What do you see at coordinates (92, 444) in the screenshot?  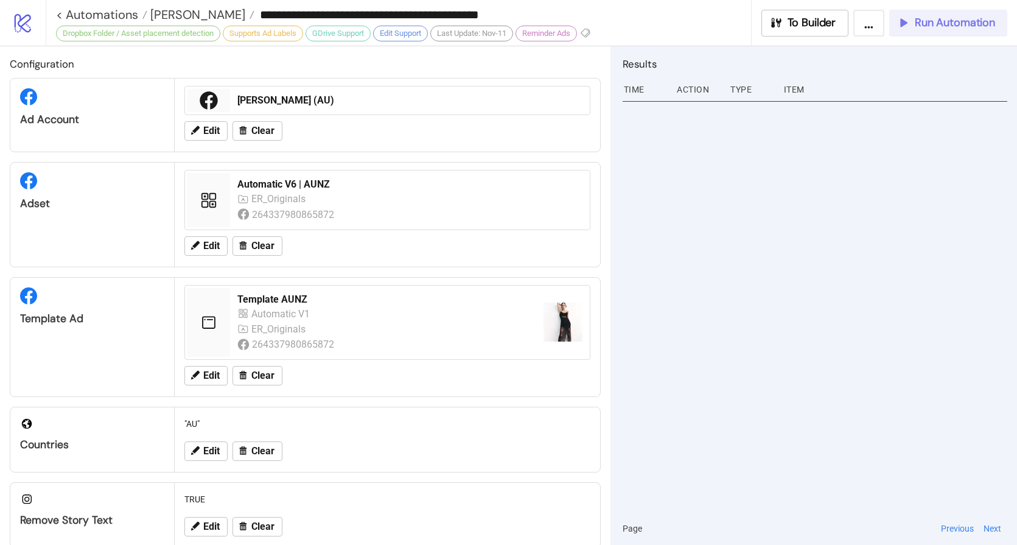 I see `div: Countries` at bounding box center [92, 444].